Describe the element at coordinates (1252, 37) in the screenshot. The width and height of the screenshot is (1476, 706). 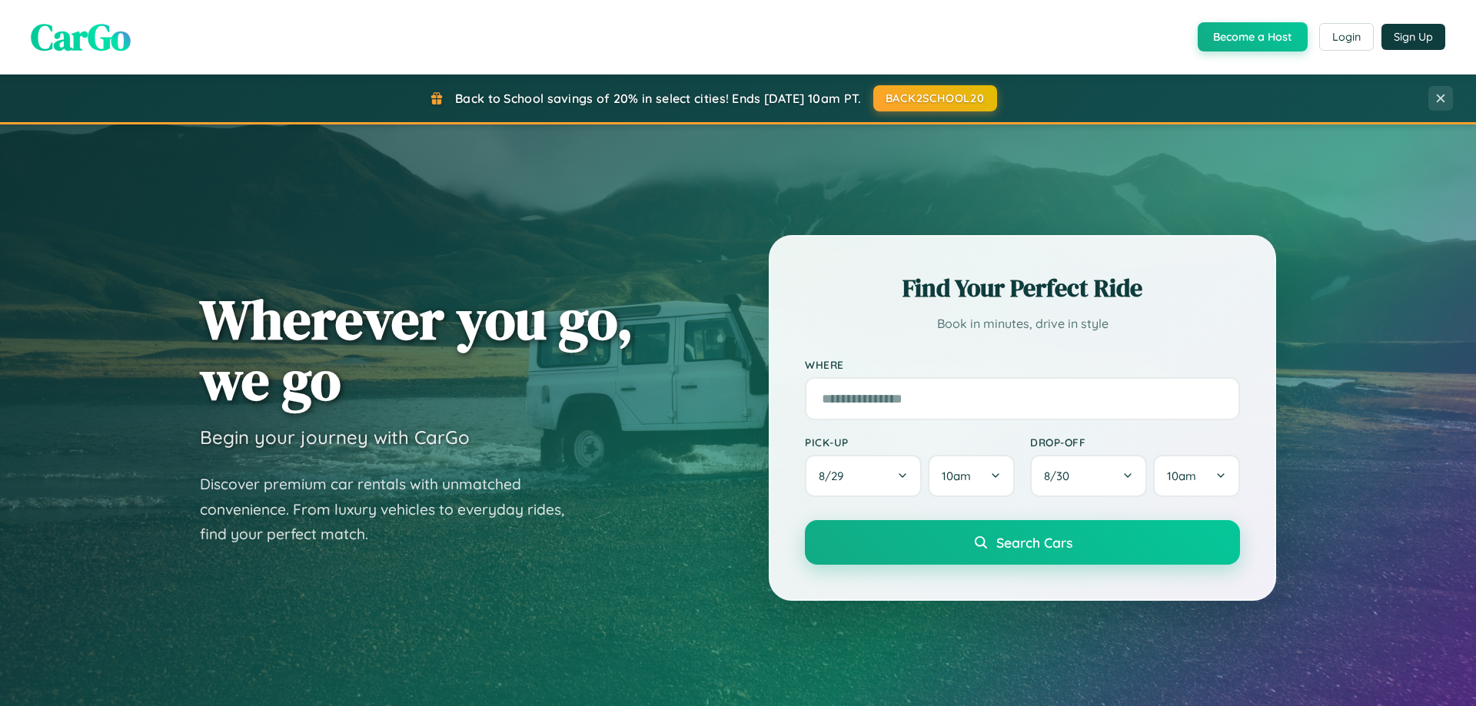
I see `button: Become a Host` at that location.